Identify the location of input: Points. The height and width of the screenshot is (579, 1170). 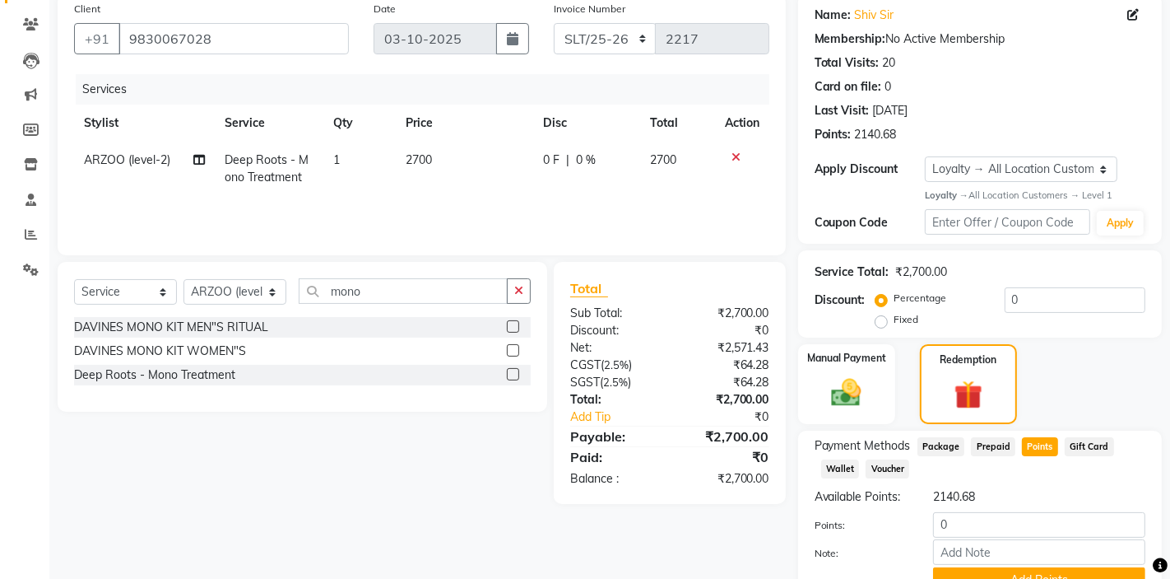
(1039, 524).